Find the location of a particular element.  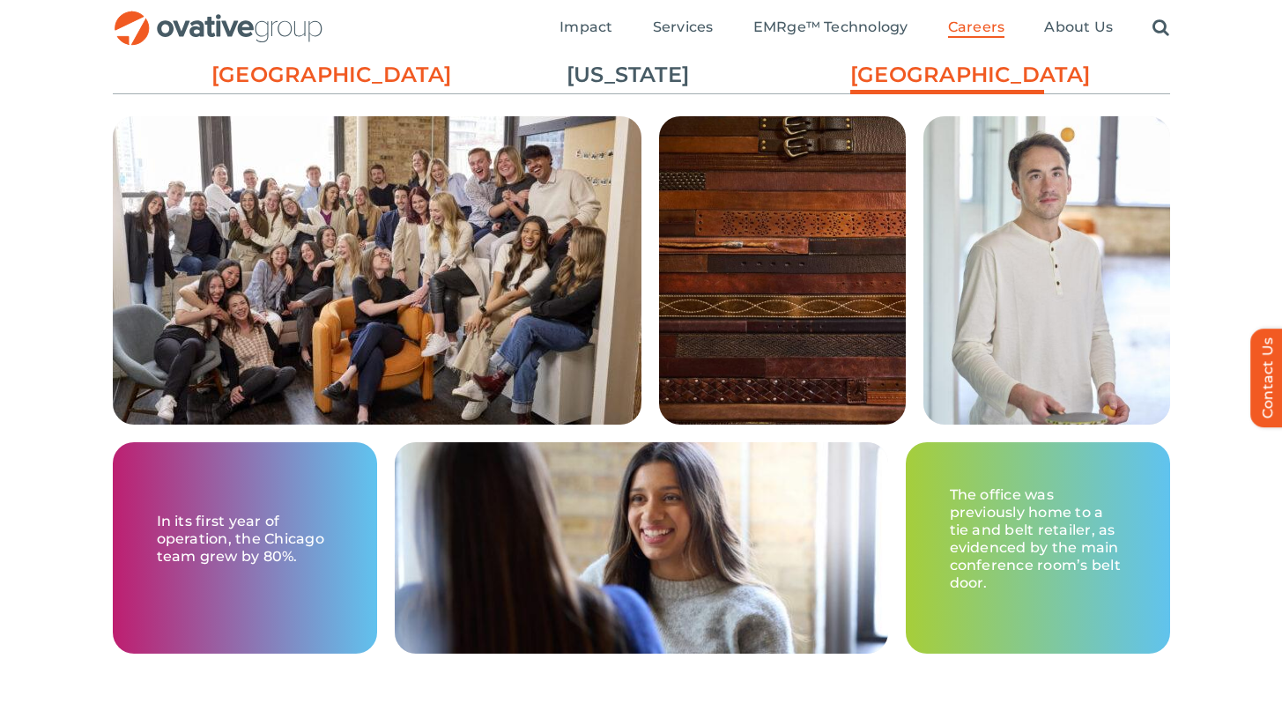

img: Careers – Chicago Grid 2 is located at coordinates (783, 271).